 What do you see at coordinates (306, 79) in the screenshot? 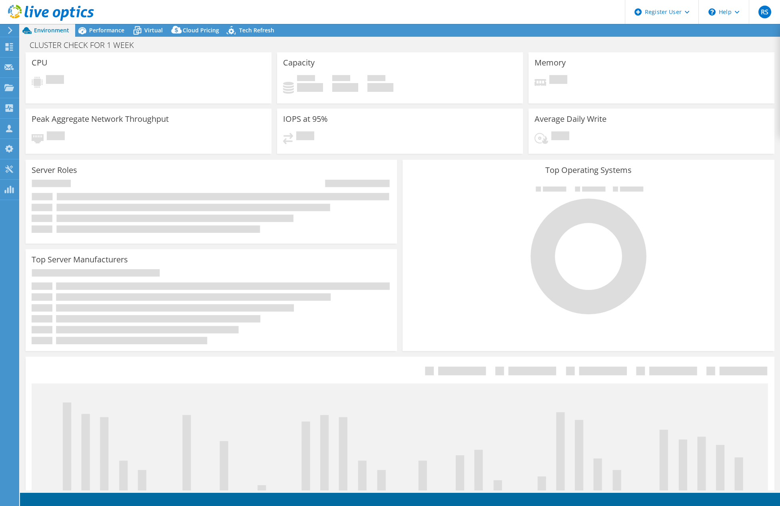
I see `span: Used` at bounding box center [306, 79].